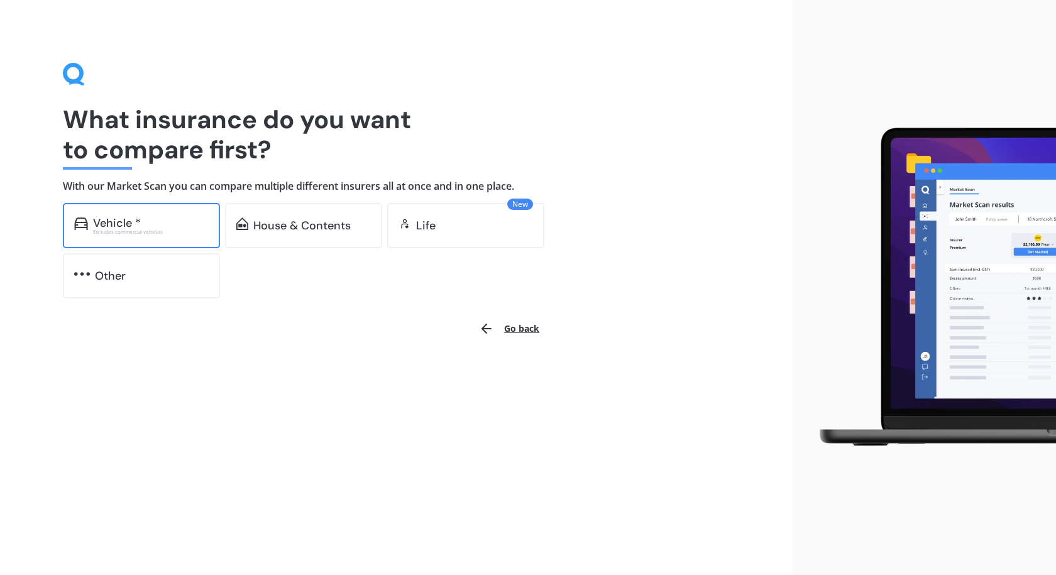 This screenshot has width=1056, height=575. Describe the element at coordinates (929, 287) in the screenshot. I see `img: laptop.webp` at that location.